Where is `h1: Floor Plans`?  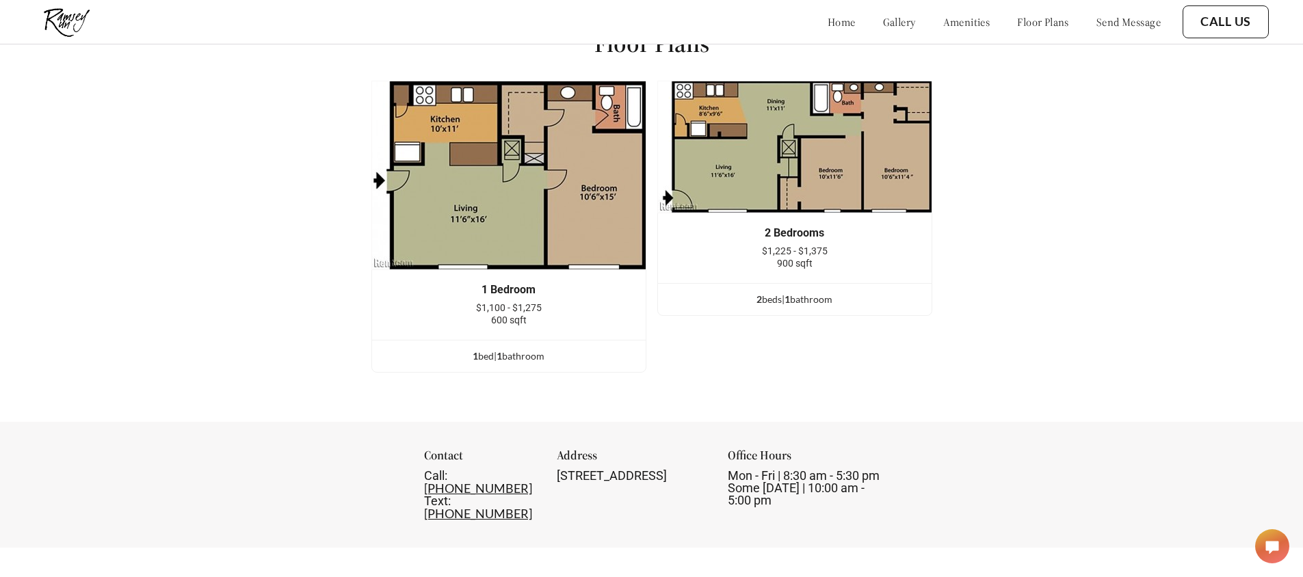 h1: Floor Plans is located at coordinates (652, 43).